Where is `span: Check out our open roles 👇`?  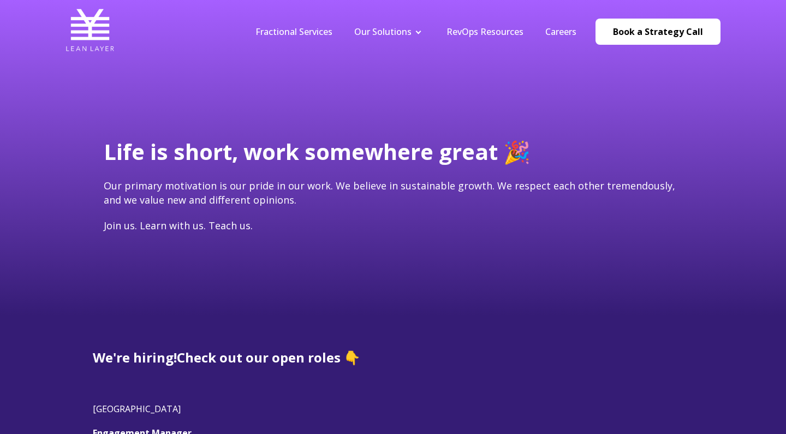
span: Check out our open roles 👇 is located at coordinates (269, 357).